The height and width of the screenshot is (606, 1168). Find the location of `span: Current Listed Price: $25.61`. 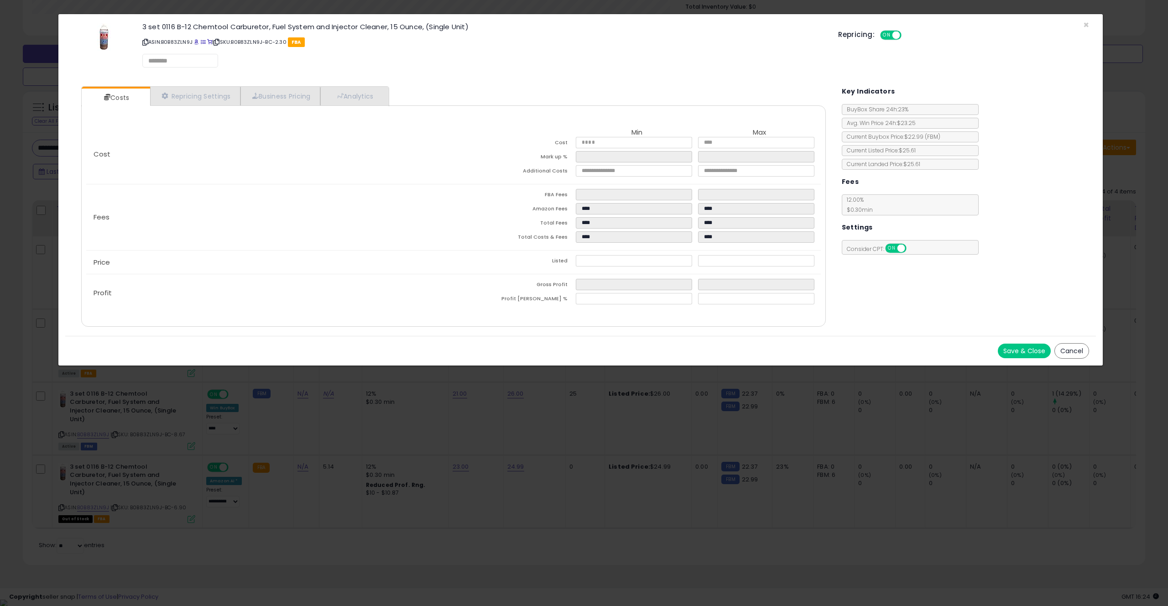

span: Current Listed Price: $25.61 is located at coordinates (879, 150).